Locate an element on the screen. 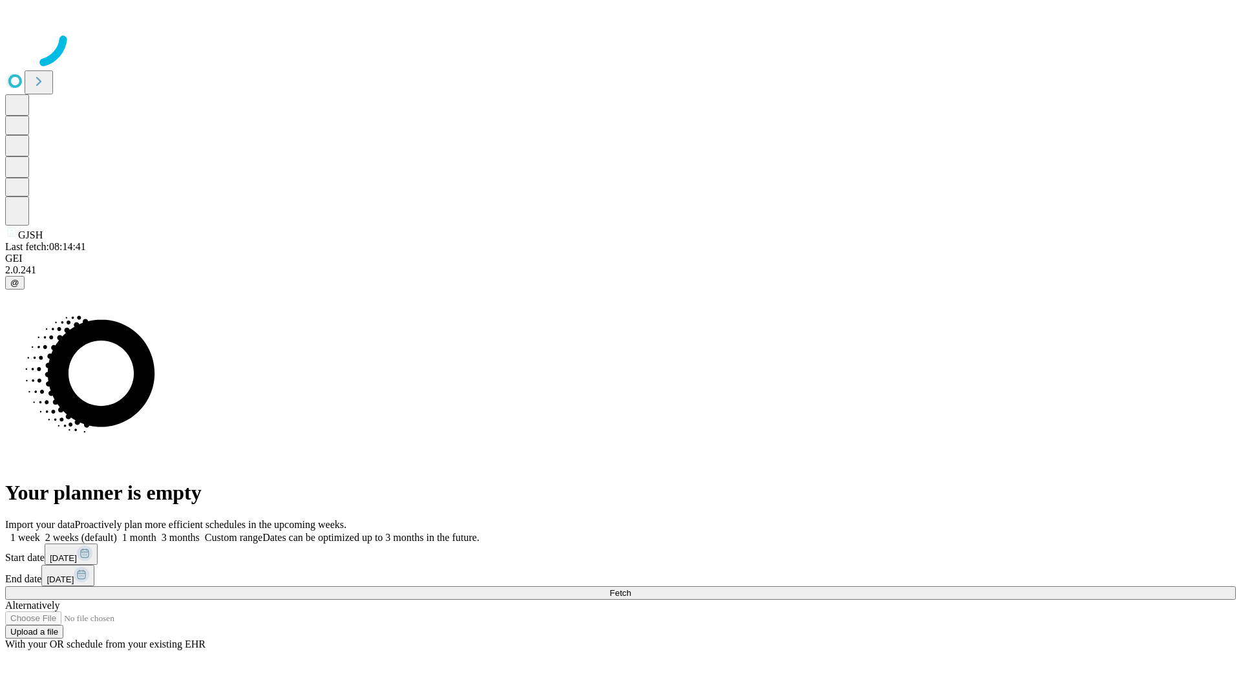 The height and width of the screenshot is (698, 1241). span: 2 weeks (default) is located at coordinates (81, 537).